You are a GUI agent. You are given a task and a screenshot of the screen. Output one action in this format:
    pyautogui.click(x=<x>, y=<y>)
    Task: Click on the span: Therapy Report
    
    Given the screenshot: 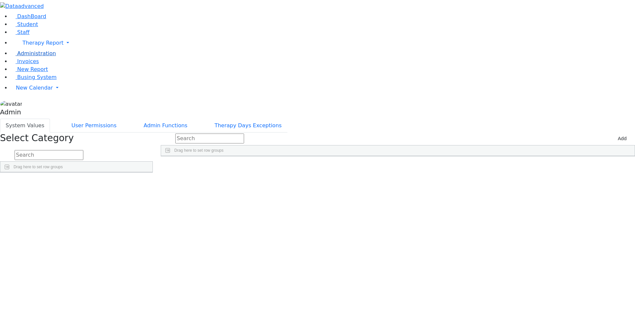 What is the action you would take?
    pyautogui.click(x=43, y=43)
    